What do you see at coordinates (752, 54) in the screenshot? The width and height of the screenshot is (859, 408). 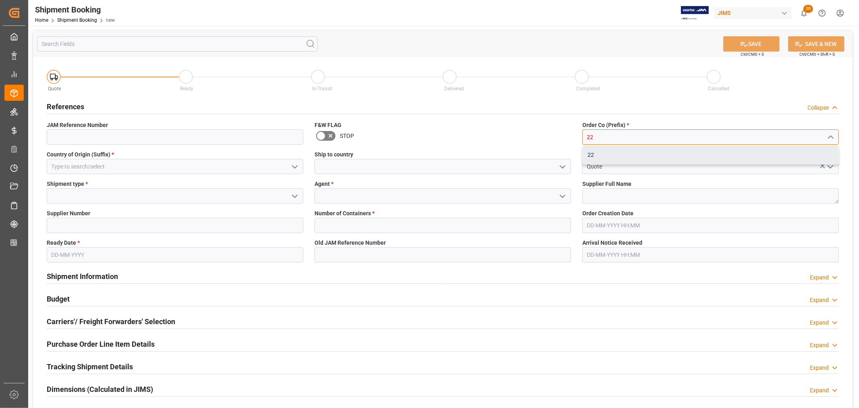 I see `span: Ctrl/CMD + S` at bounding box center [752, 54].